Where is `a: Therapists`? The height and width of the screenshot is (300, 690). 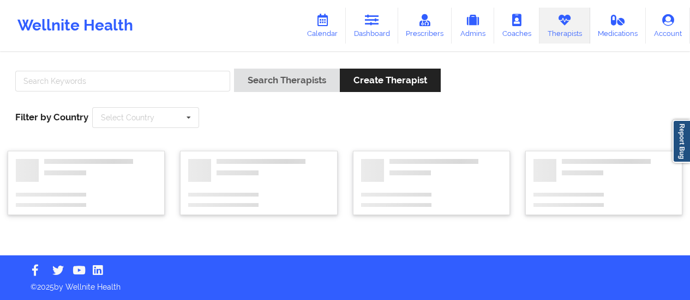 a: Therapists is located at coordinates (564, 26).